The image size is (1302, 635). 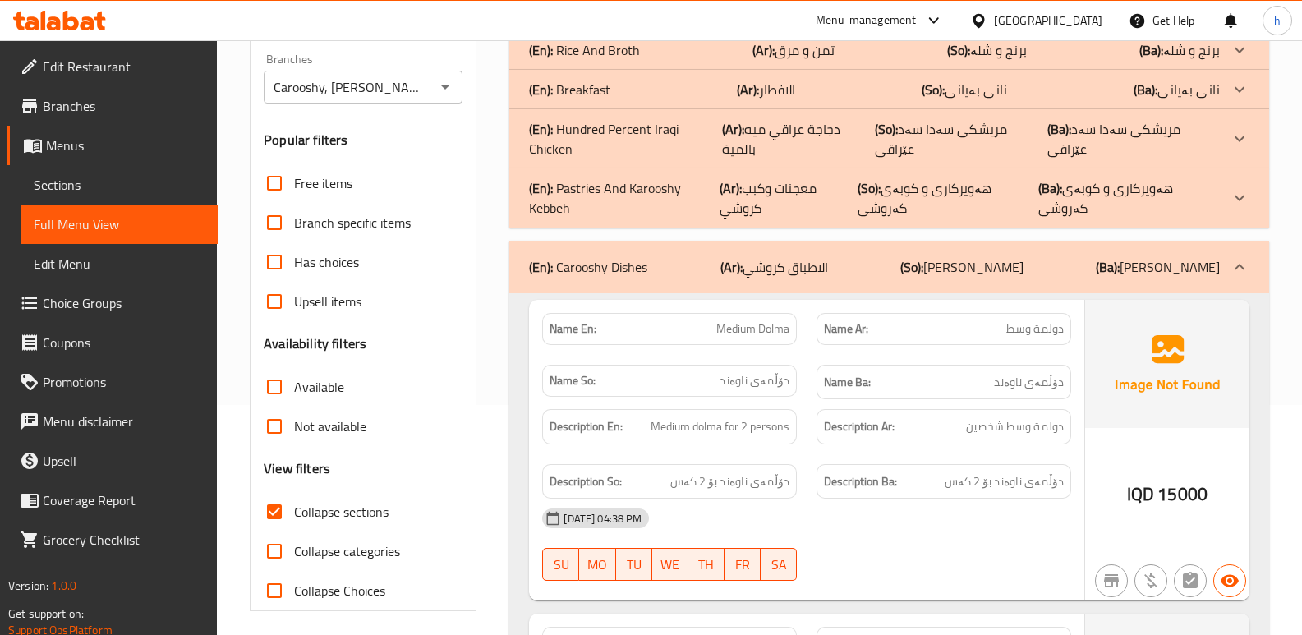 I want to click on p: معجنات وكبب كروشي, so click(x=789, y=198).